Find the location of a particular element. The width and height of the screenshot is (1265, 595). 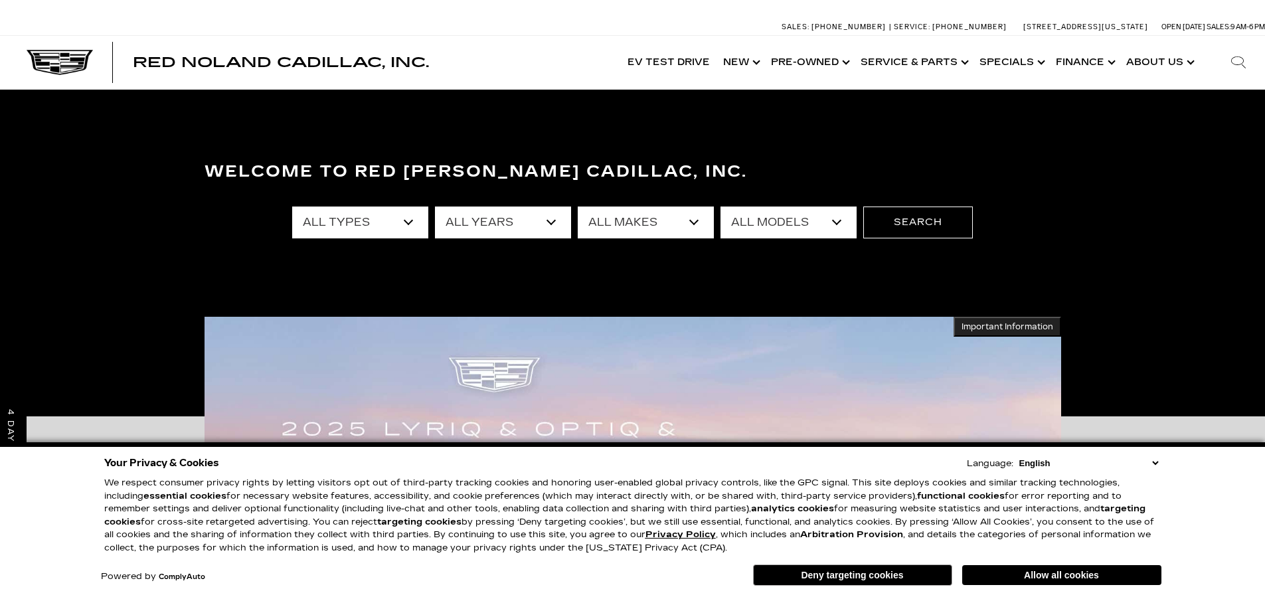

select: Filter by model is located at coordinates (788, 222).